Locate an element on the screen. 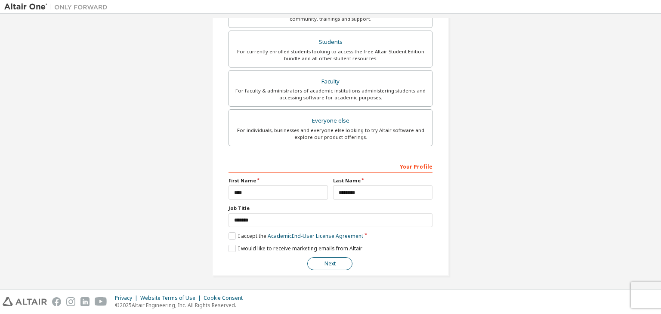 The height and width of the screenshot is (314, 661). p: © 2025 Altair Engineering, Inc. All Rights Reserved. is located at coordinates (181, 305).